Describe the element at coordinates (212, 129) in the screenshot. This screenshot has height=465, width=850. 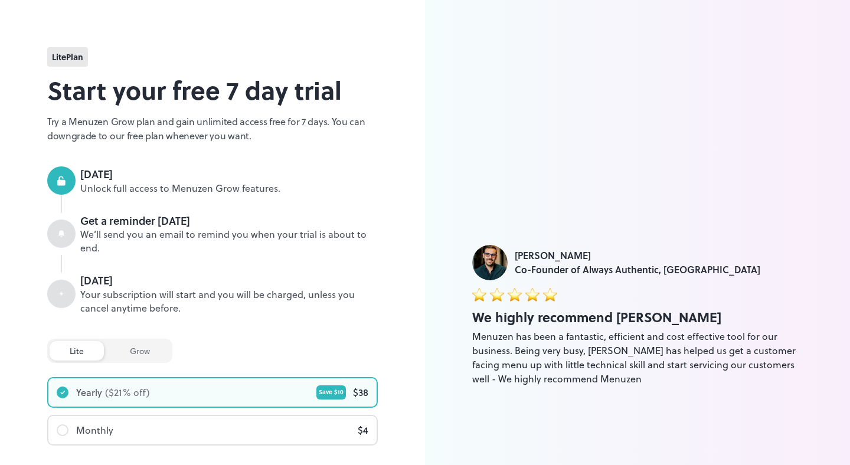
I see `p: Try a Menuzen Grow plan and gain unlimited access free for 7 days. You can downgrade to our free ...` at that location.